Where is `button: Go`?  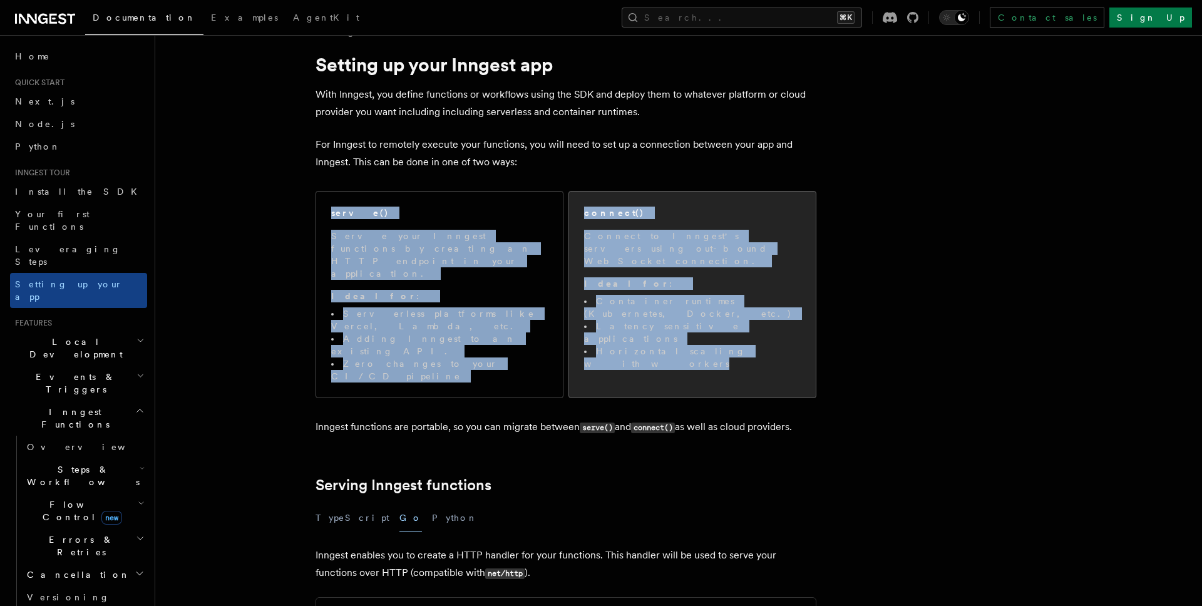
button: Go is located at coordinates (411, 518).